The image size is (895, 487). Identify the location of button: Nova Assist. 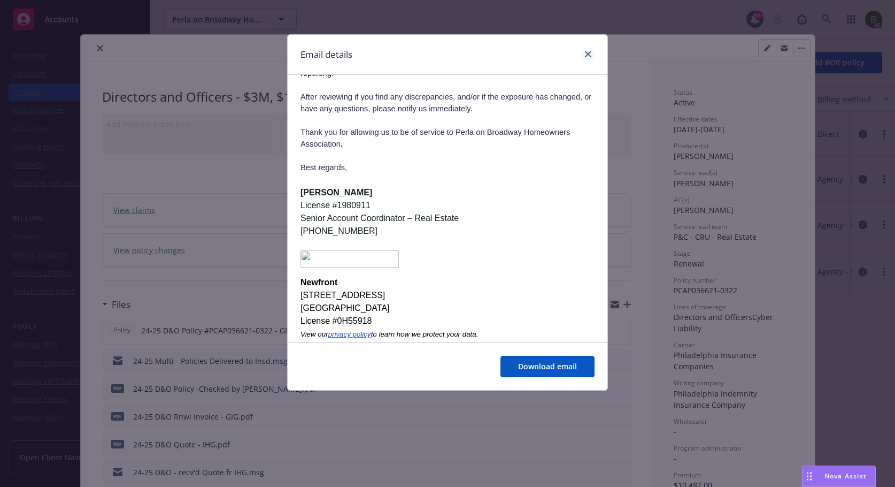
(839, 476).